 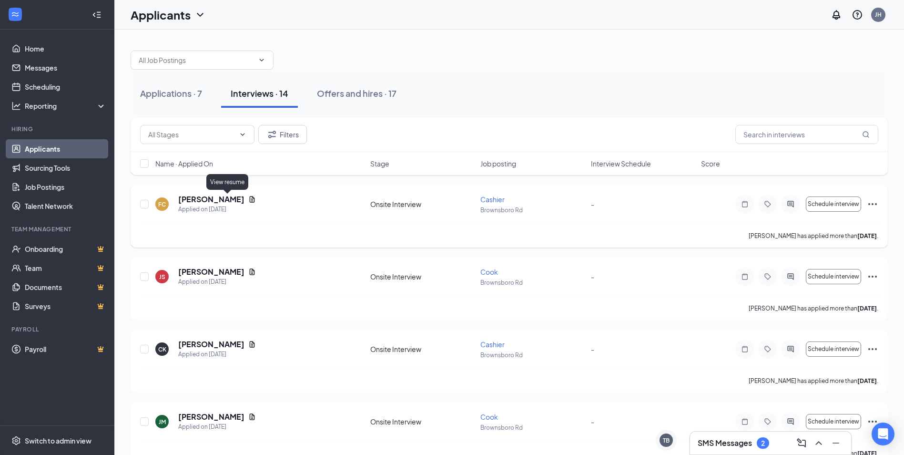 What do you see at coordinates (763, 443) in the screenshot?
I see `div: 2` at bounding box center [763, 443].